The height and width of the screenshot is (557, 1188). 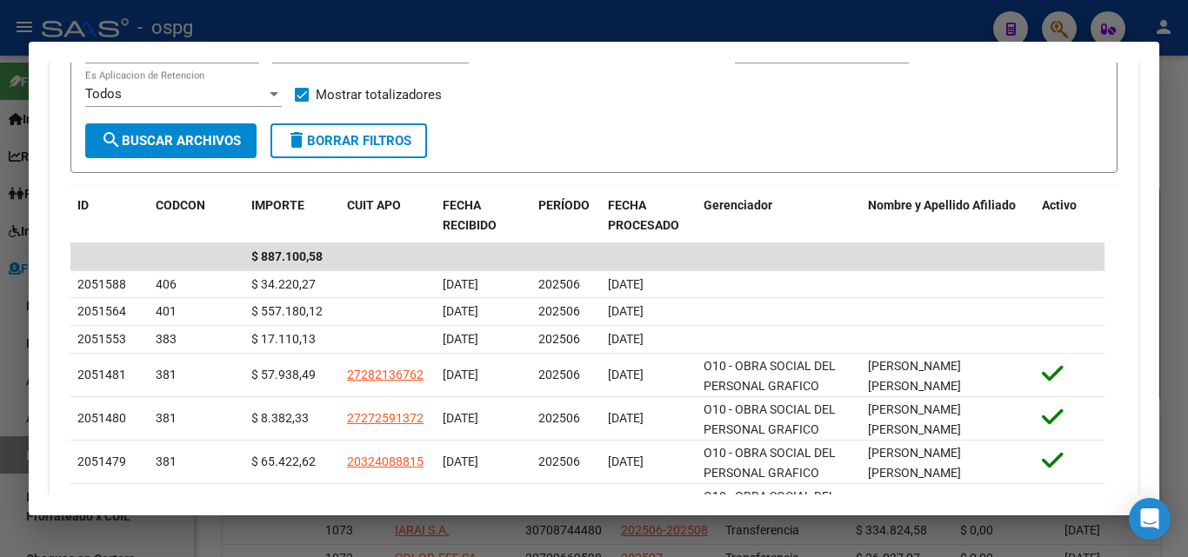 What do you see at coordinates (111, 140) in the screenshot?
I see `mat-icon: search` at bounding box center [111, 140].